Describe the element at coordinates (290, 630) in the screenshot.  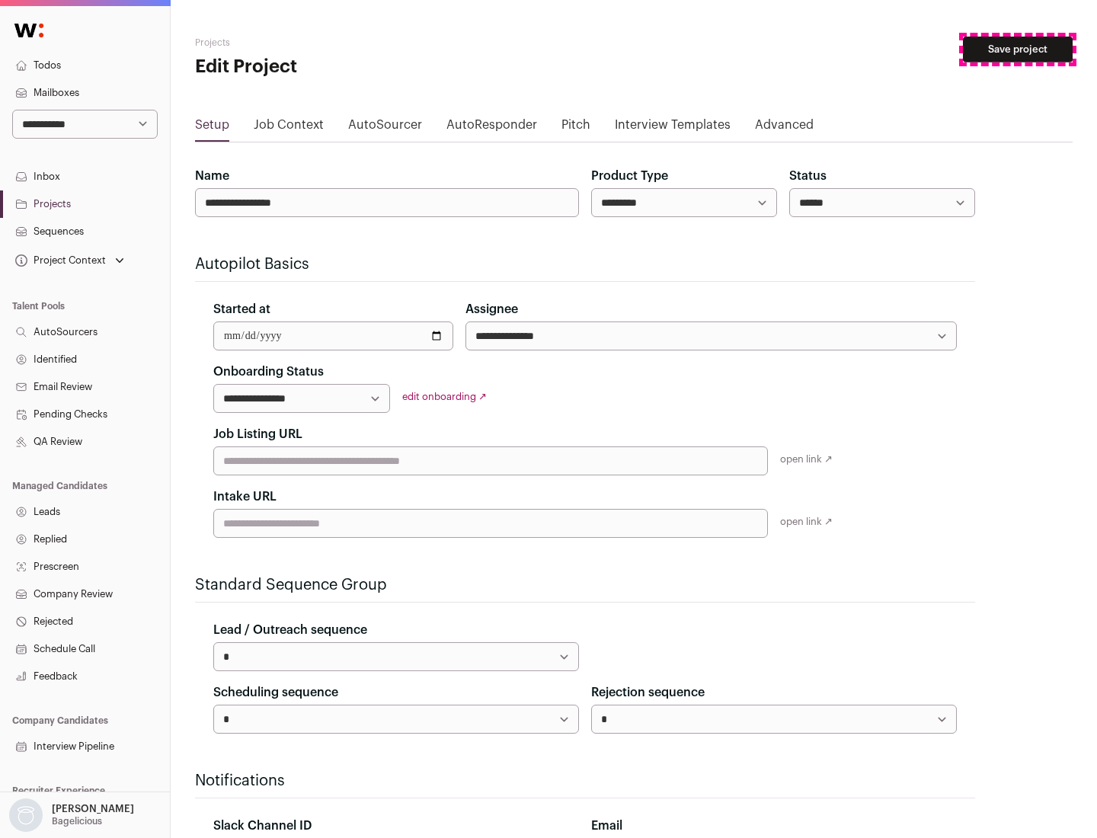
I see `label: Lead / Outreach sequence` at that location.